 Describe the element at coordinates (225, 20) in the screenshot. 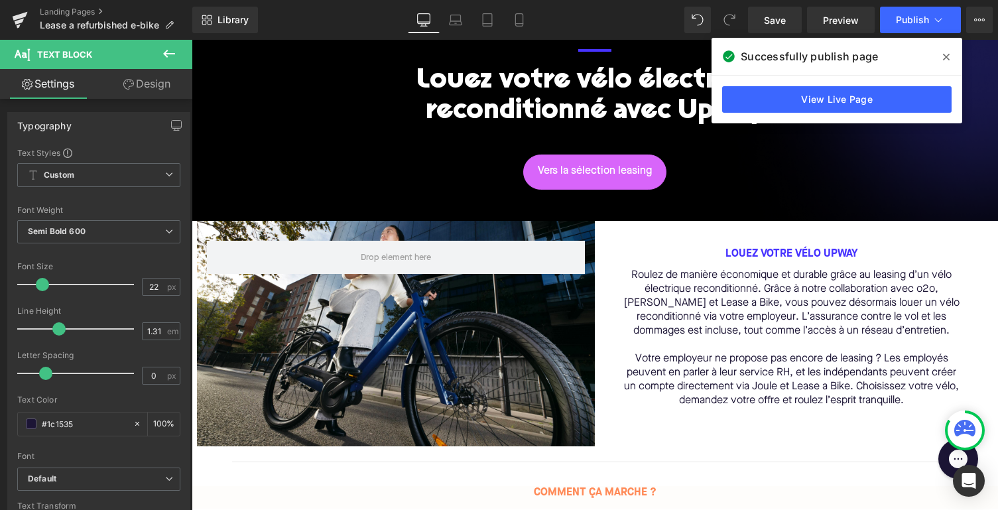

I see `a: New Library` at that location.